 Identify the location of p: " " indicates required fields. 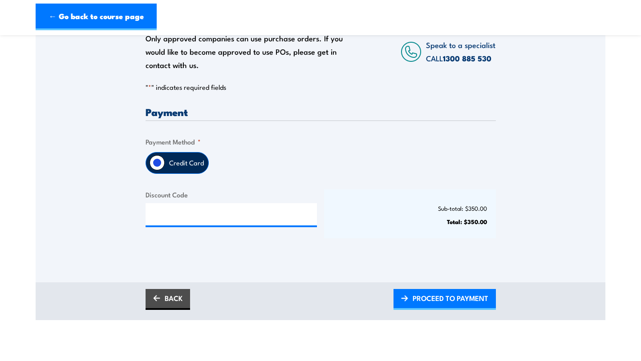
(320, 87).